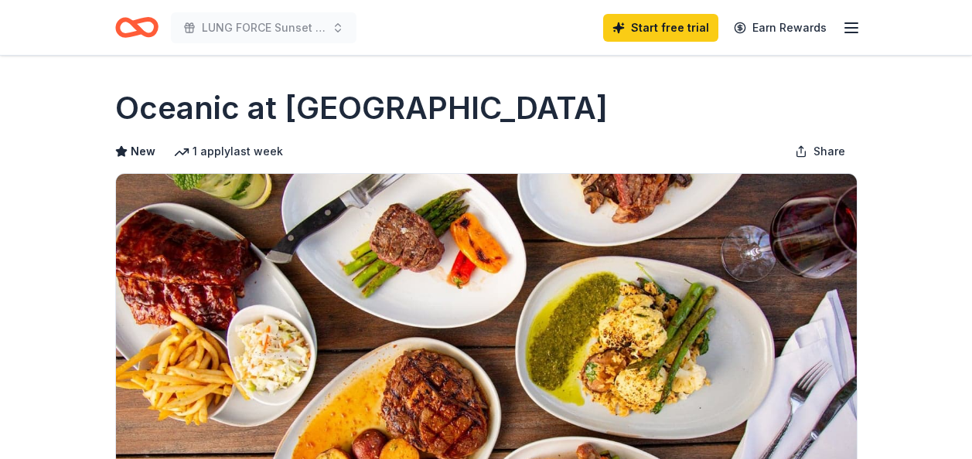 The height and width of the screenshot is (459, 972). I want to click on span: Share, so click(829, 152).